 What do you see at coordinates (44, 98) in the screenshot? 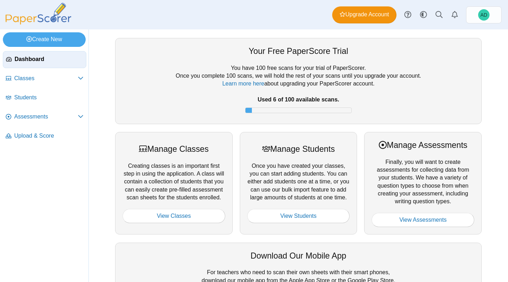
I see `a: Students` at bounding box center [44, 98].